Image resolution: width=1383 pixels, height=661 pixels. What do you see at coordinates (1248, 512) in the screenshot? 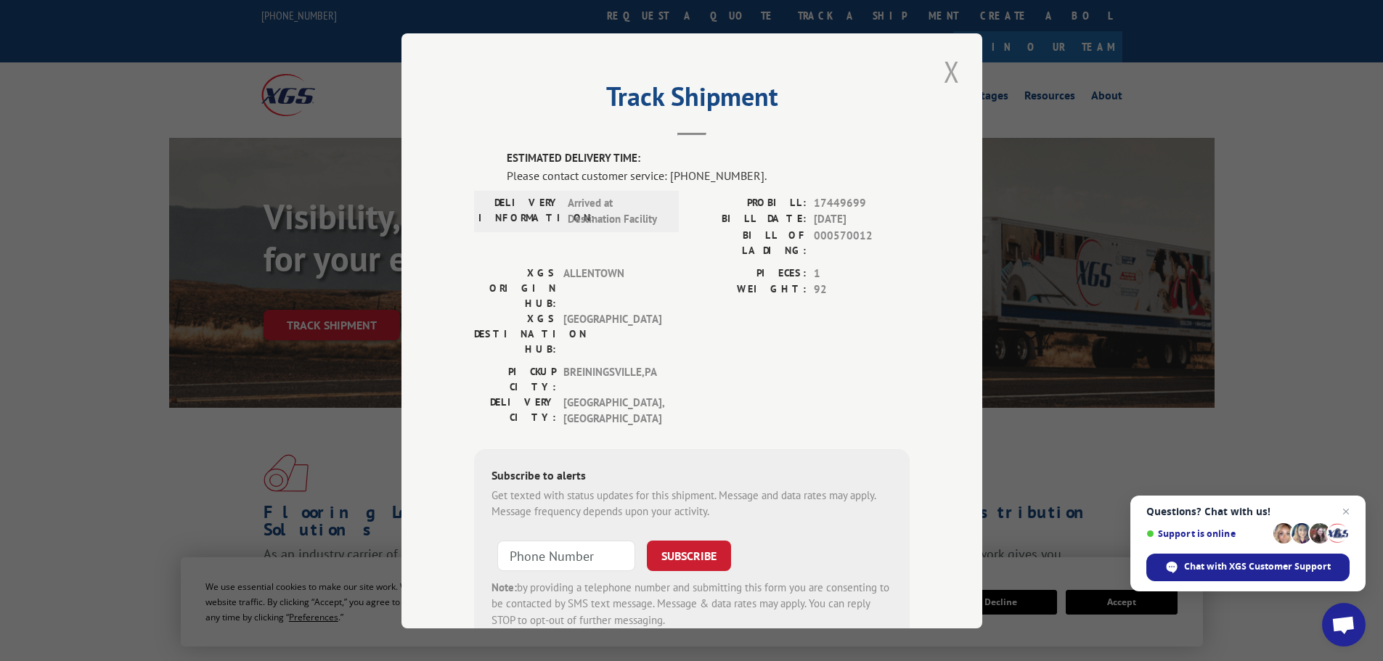
I see `span: Questions? Chat with us!` at bounding box center [1248, 512].